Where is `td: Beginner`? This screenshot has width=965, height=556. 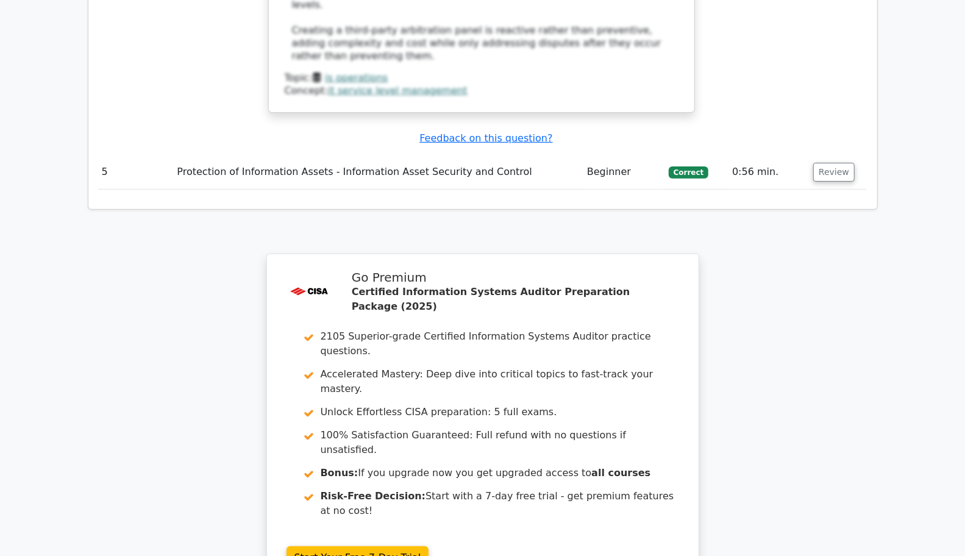 td: Beginner is located at coordinates (623, 172).